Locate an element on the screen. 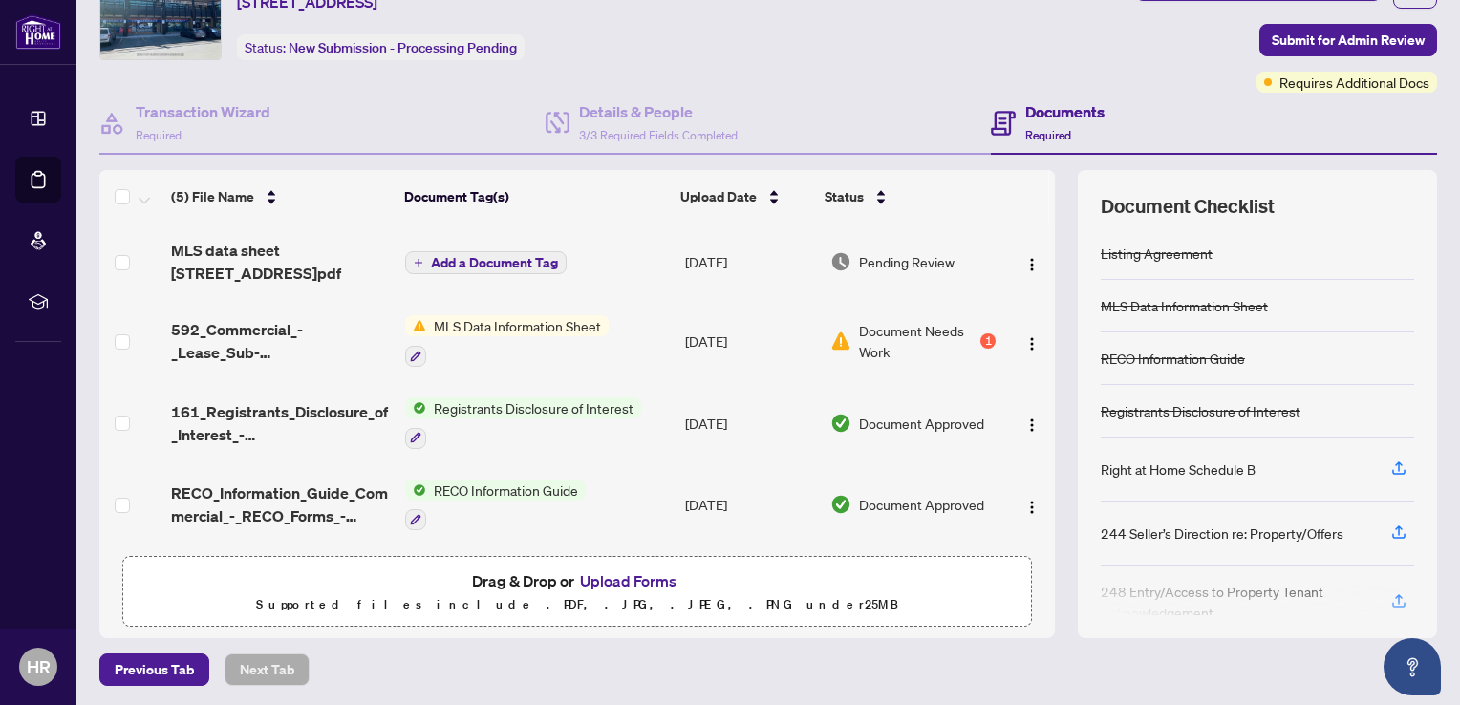  span: Add a Document Tag is located at coordinates (494, 263).